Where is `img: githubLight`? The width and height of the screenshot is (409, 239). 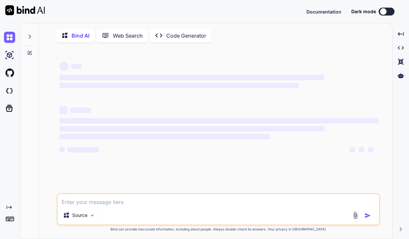 img: githubLight is located at coordinates (10, 73).